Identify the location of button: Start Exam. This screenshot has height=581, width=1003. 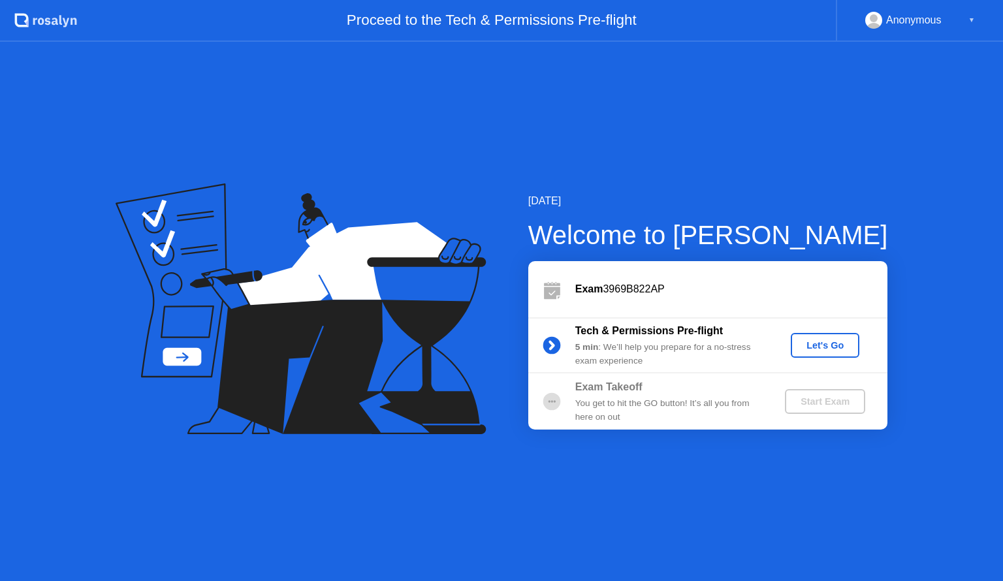
(825, 402).